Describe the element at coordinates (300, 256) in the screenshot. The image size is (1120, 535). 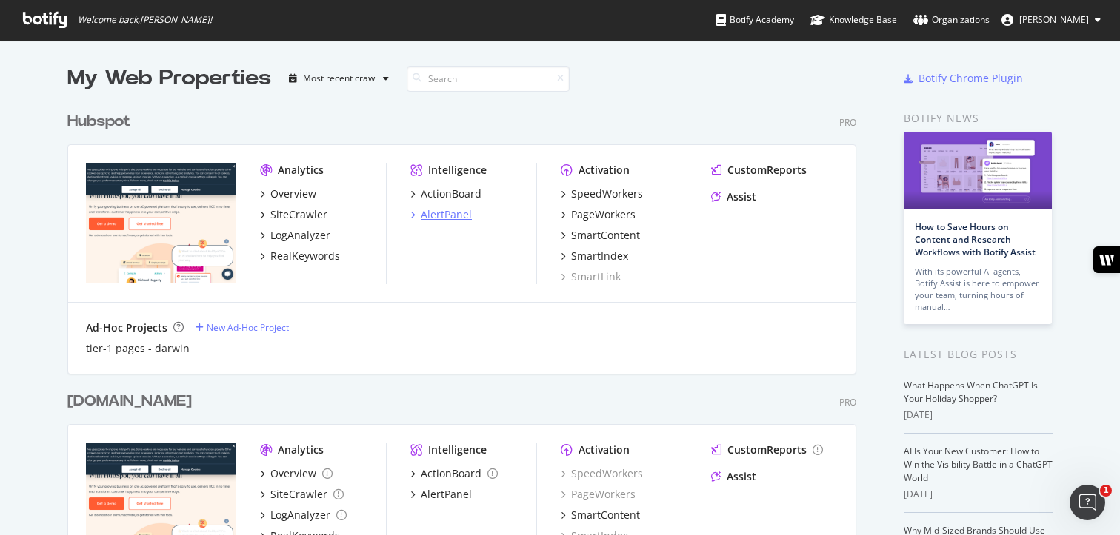
I see `a: RealKeywords` at that location.